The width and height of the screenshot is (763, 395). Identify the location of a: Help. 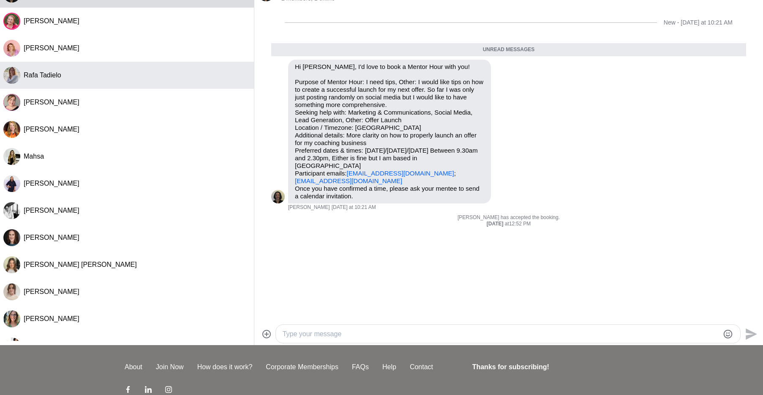
(389, 367).